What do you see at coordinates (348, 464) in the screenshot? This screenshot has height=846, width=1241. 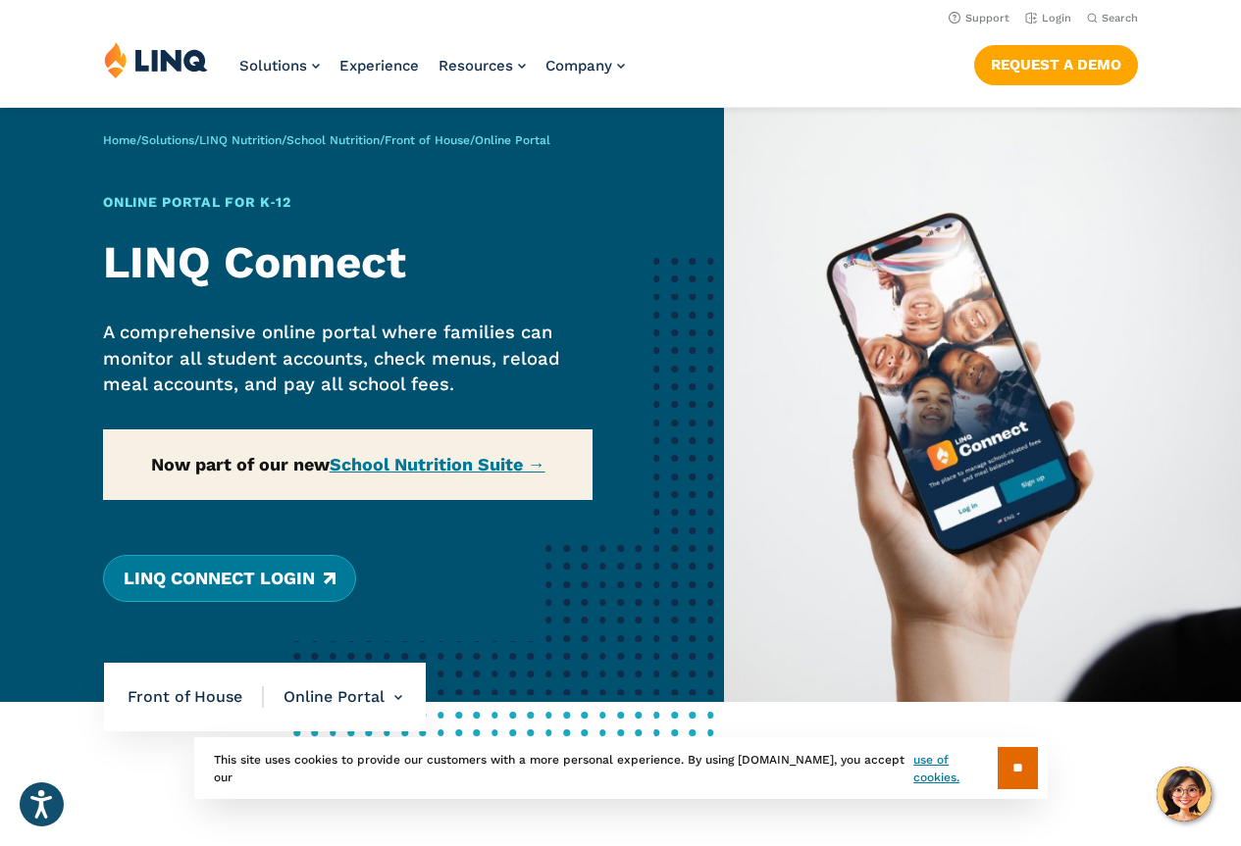 I see `strong: Now part of our new` at bounding box center [348, 464].